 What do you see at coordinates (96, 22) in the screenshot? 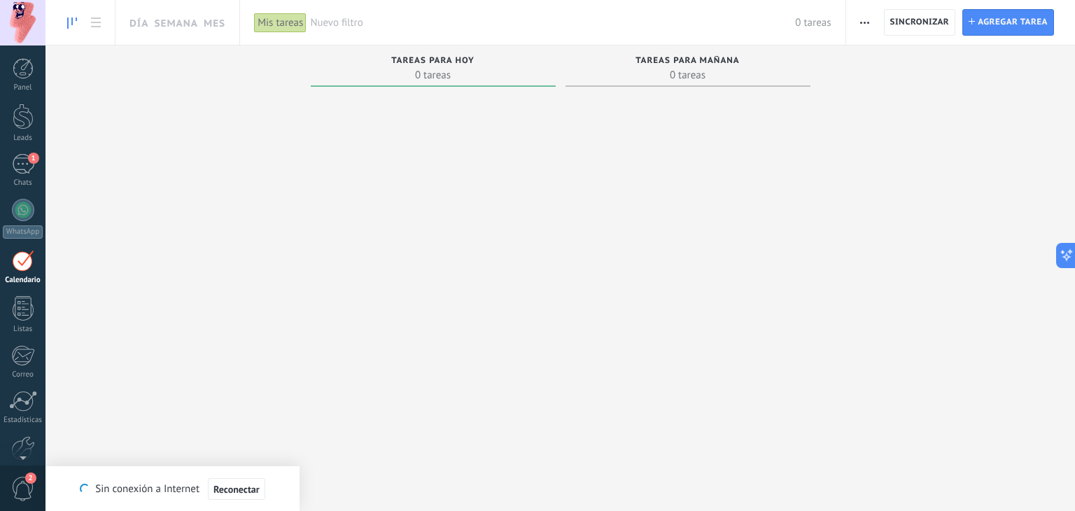
I see `a: To-do list` at bounding box center [96, 22].